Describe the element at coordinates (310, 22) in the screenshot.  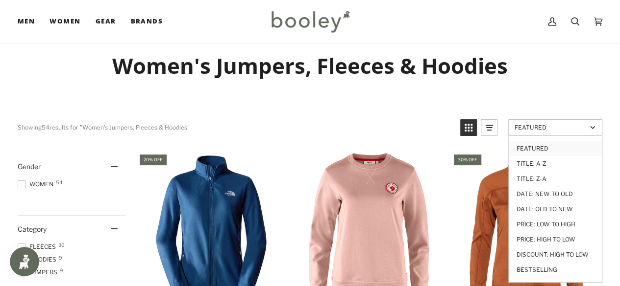
I see `img: Booley` at that location.